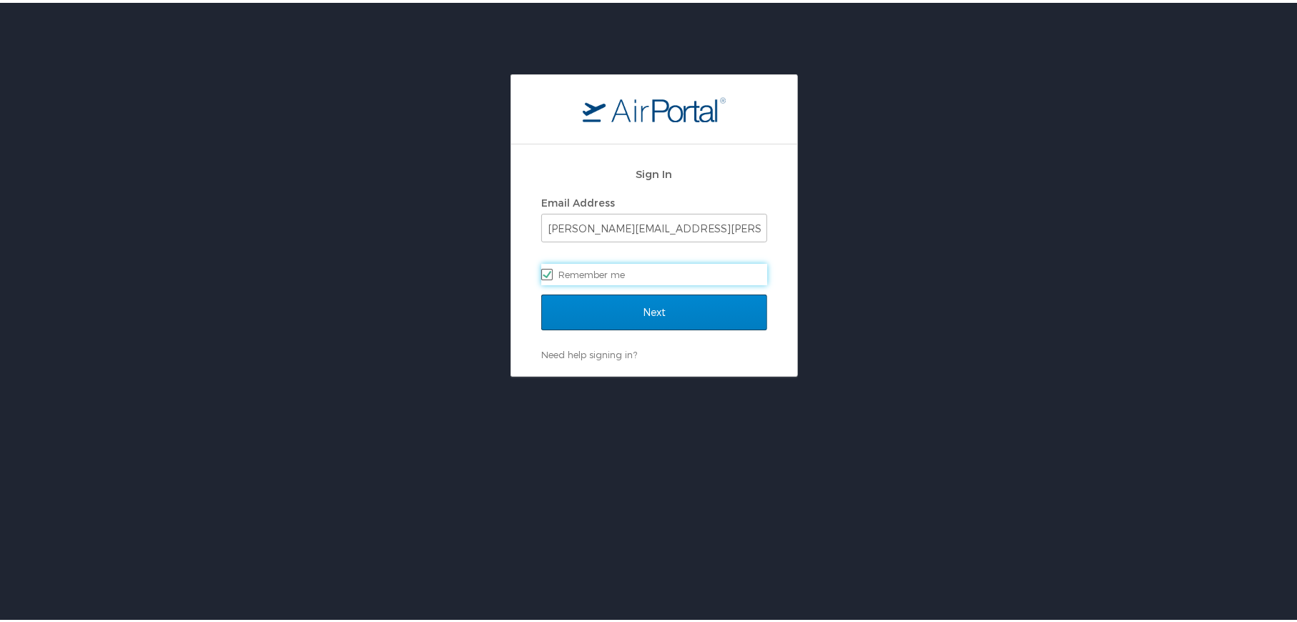 The image size is (1297, 622). Describe the element at coordinates (589, 352) in the screenshot. I see `a: Need help signing in?` at that location.